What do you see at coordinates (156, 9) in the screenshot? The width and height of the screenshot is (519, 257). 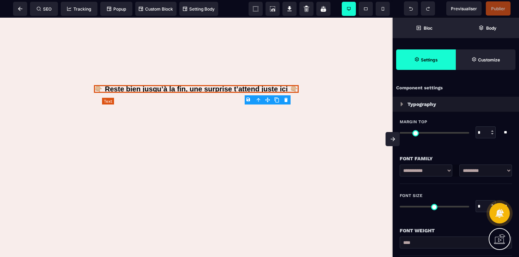 I see `span: Custom Block` at bounding box center [156, 9].